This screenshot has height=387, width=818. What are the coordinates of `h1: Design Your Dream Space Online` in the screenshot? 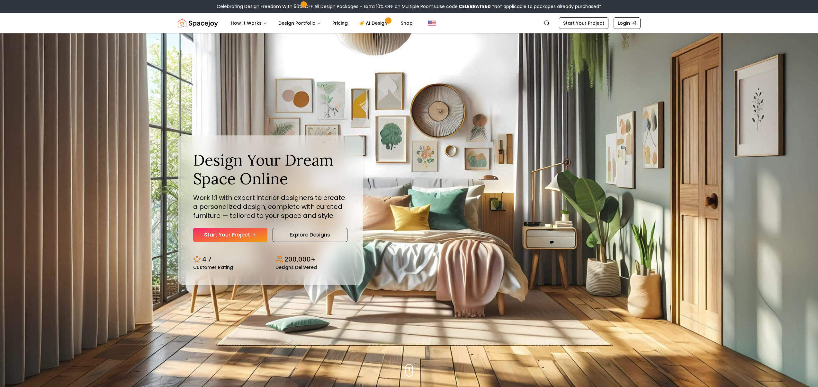 It's located at (270, 169).